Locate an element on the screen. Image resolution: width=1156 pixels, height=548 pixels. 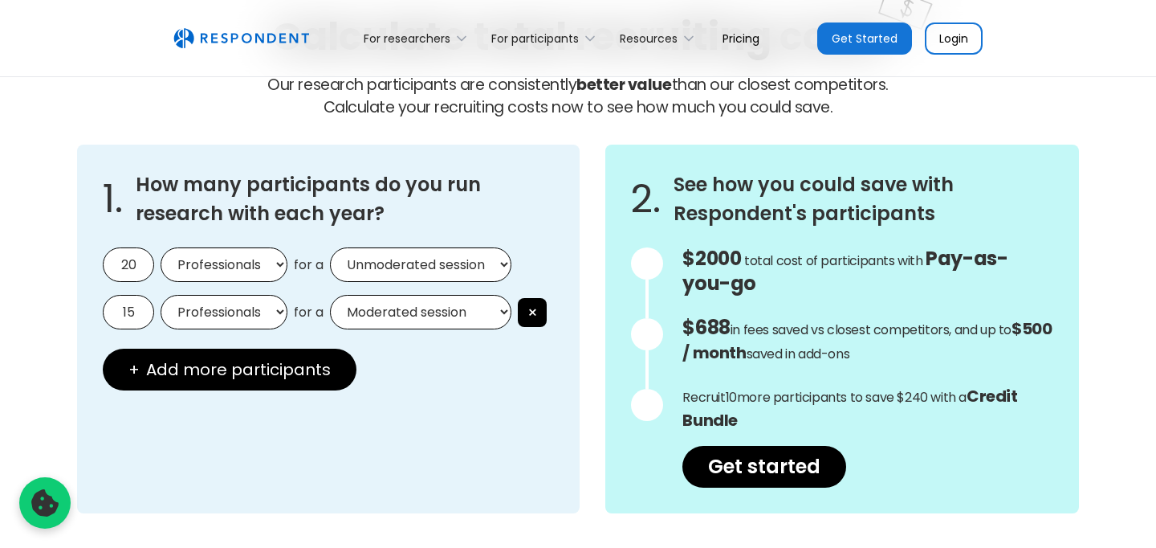
h3: How many participants do you run research with each year? is located at coordinates (345, 199).